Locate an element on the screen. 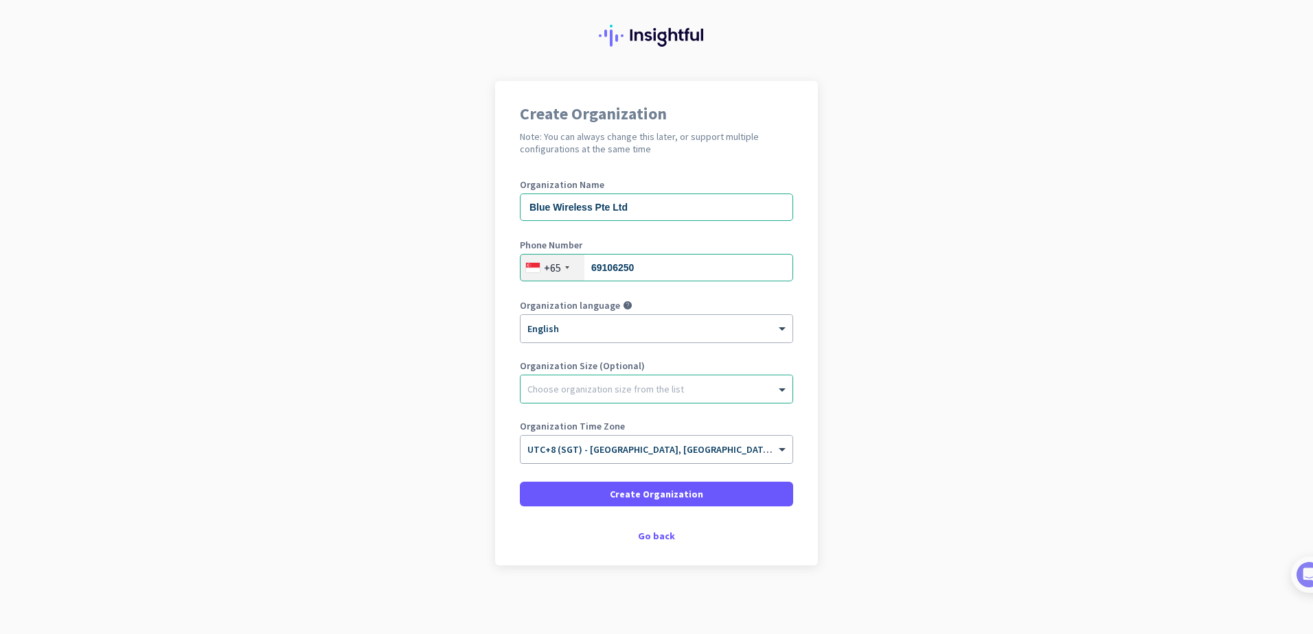  h1: Create Organization is located at coordinates (656, 114).